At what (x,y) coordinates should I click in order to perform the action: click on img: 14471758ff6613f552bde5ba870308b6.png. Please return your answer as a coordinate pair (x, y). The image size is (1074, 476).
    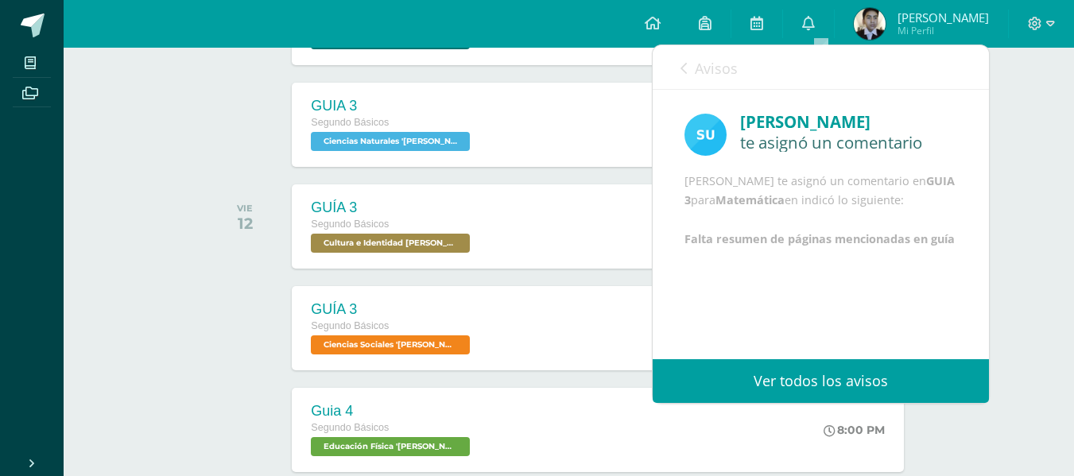
    Looking at the image, I should click on (705, 134).